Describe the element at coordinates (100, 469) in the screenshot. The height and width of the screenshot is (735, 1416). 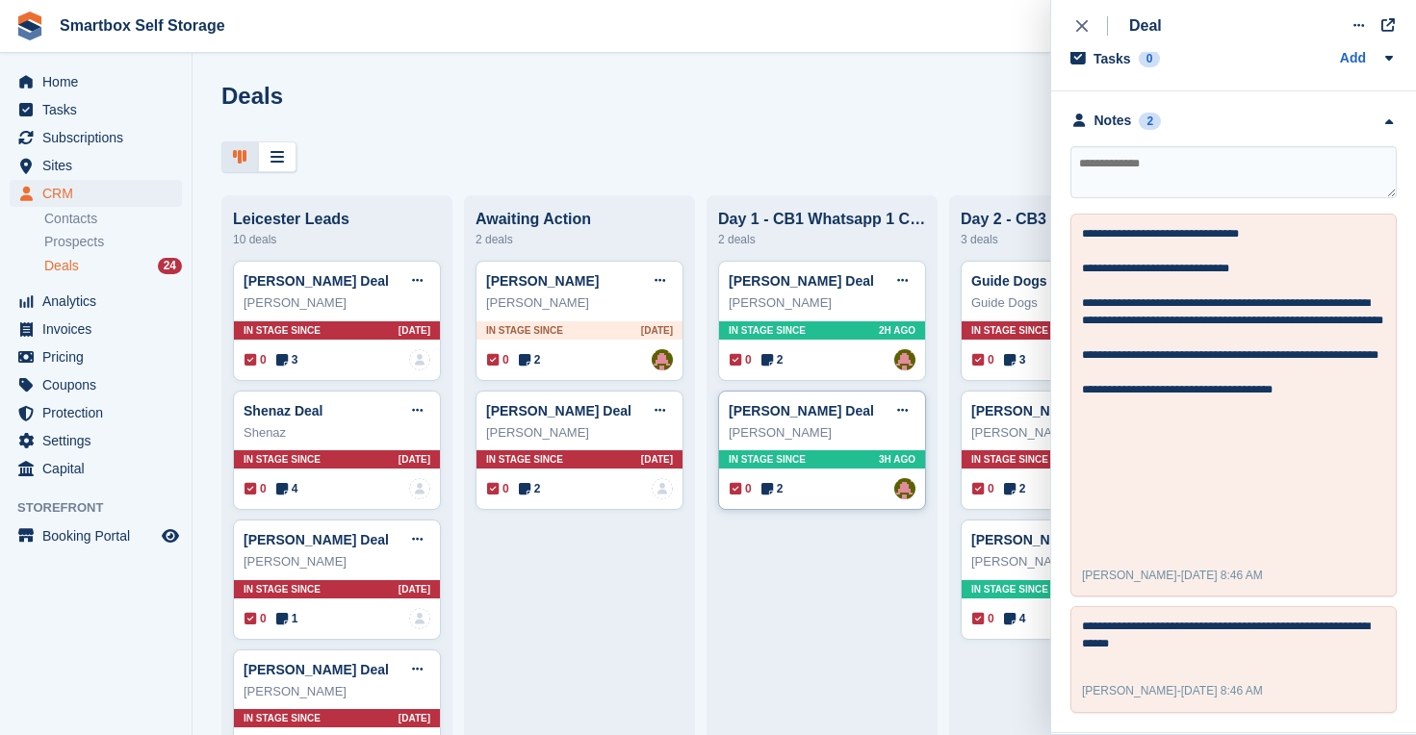
I see `span: Capital` at that location.